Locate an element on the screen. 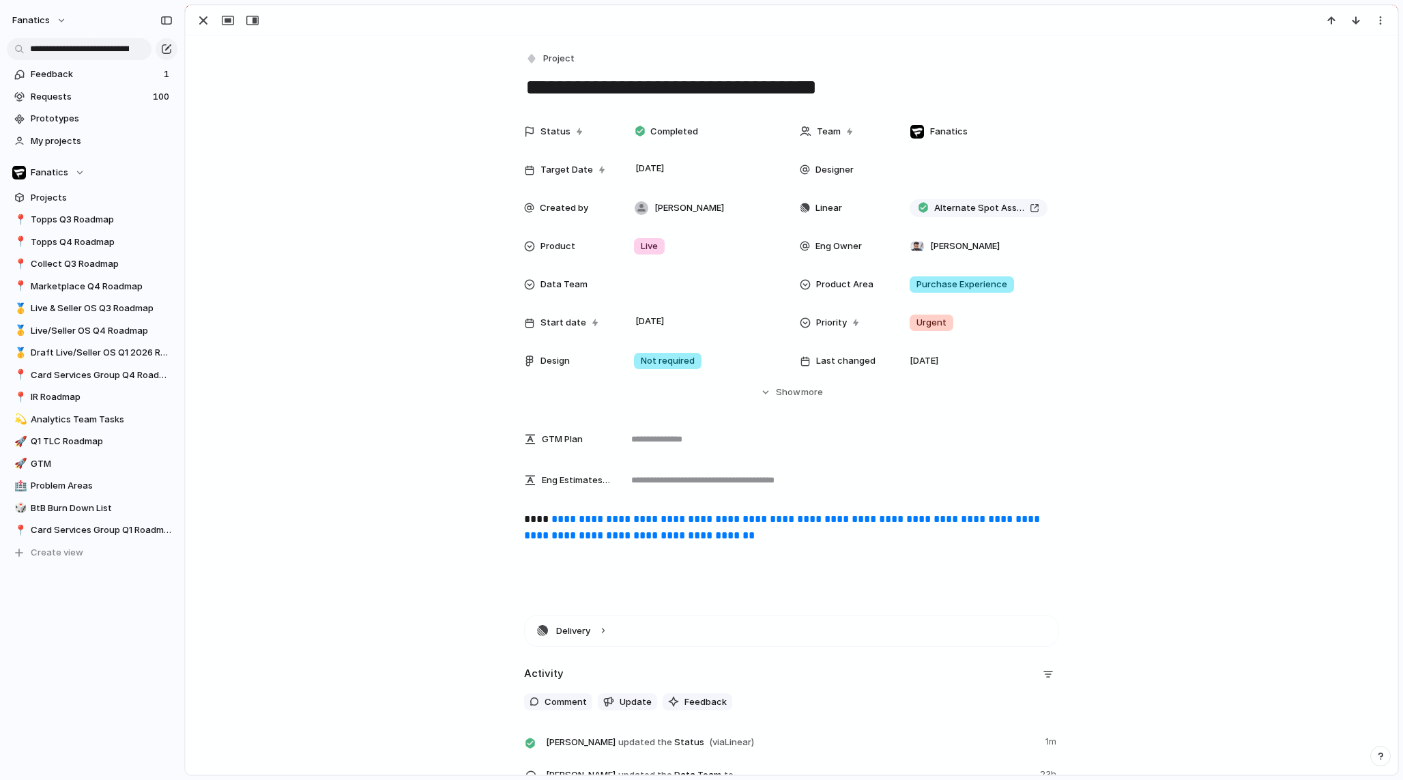 The height and width of the screenshot is (780, 1403). span: GTM is located at coordinates (102, 464).